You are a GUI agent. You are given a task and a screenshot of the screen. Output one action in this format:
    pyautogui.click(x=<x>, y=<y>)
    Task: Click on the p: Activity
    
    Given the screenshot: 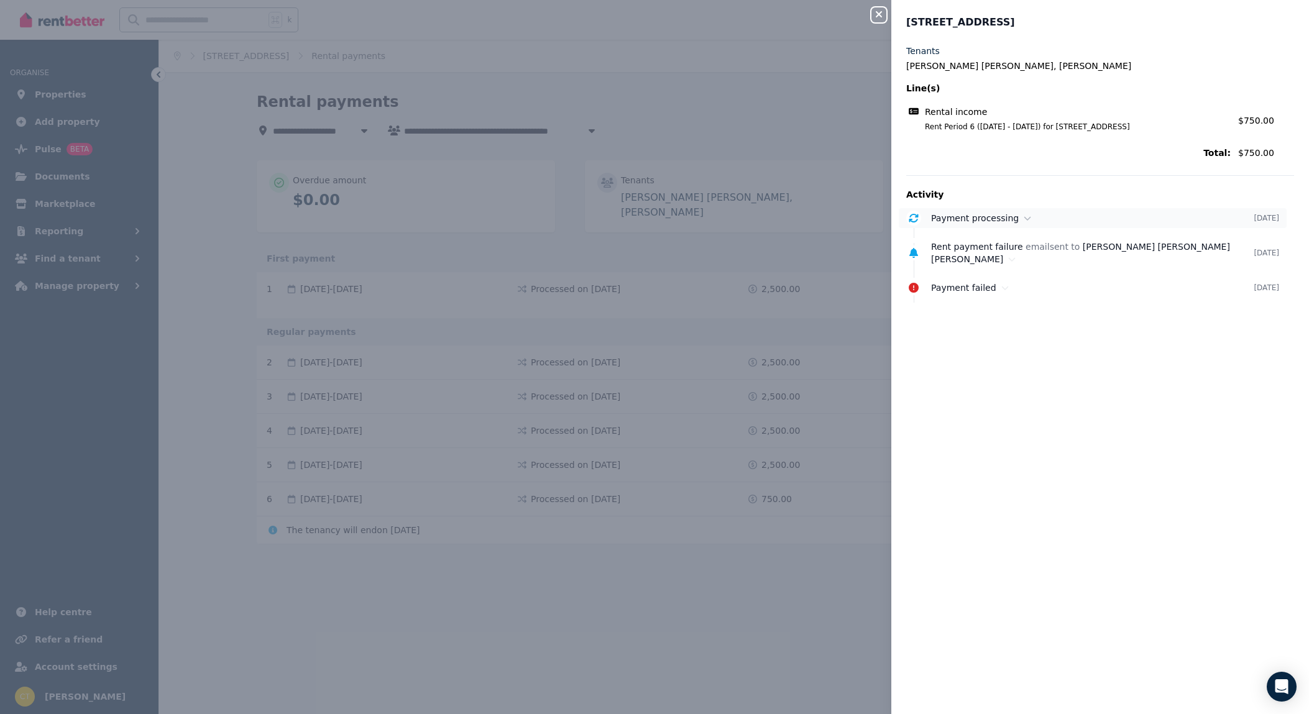 What is the action you would take?
    pyautogui.click(x=1100, y=195)
    